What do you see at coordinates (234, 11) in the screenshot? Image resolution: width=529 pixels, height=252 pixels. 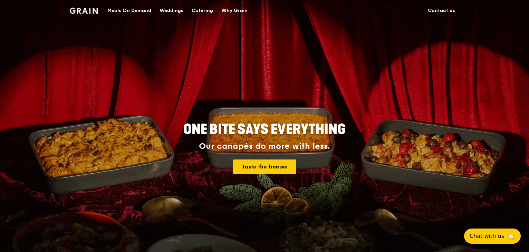 I see `div: Why Grain` at bounding box center [234, 11].